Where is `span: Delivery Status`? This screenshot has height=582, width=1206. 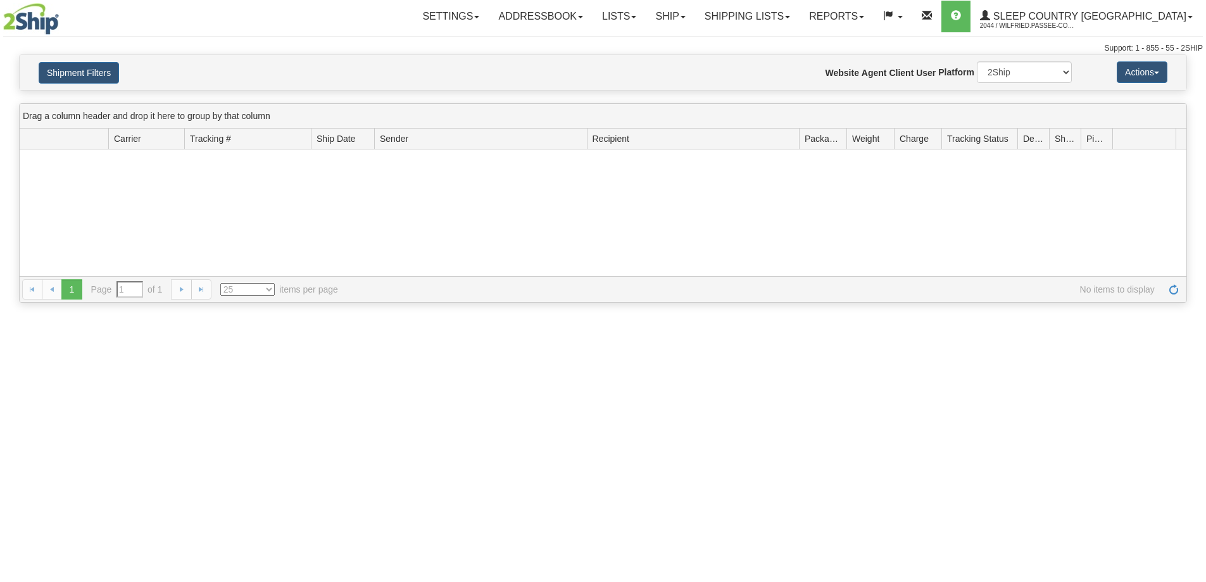
span: Delivery Status is located at coordinates (1033, 139).